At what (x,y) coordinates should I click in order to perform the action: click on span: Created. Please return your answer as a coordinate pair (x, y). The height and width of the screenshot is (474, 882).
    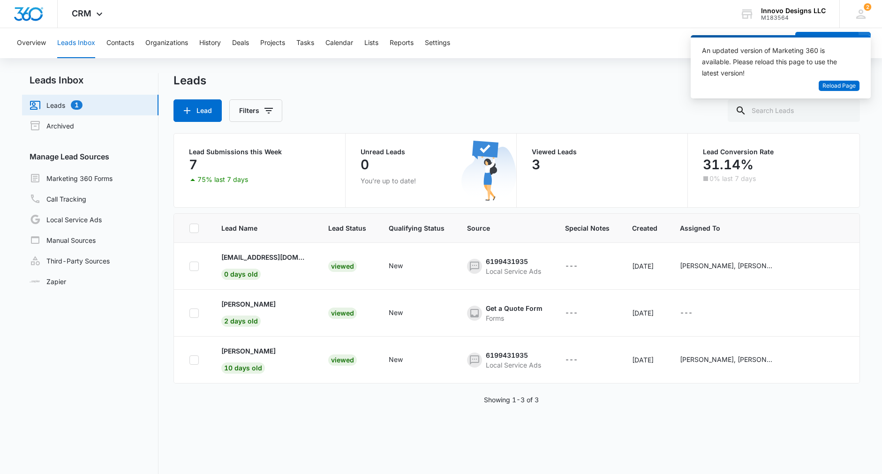
    Looking at the image, I should click on (645, 228).